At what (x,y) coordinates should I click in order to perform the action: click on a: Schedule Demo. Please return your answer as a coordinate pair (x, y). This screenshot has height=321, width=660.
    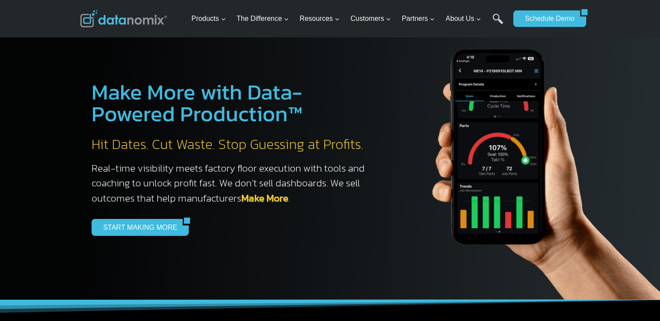
    Looking at the image, I should click on (547, 19).